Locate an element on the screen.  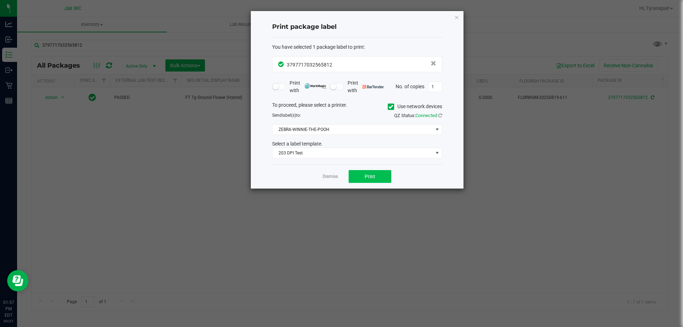
a: Dismiss is located at coordinates (330, 177).